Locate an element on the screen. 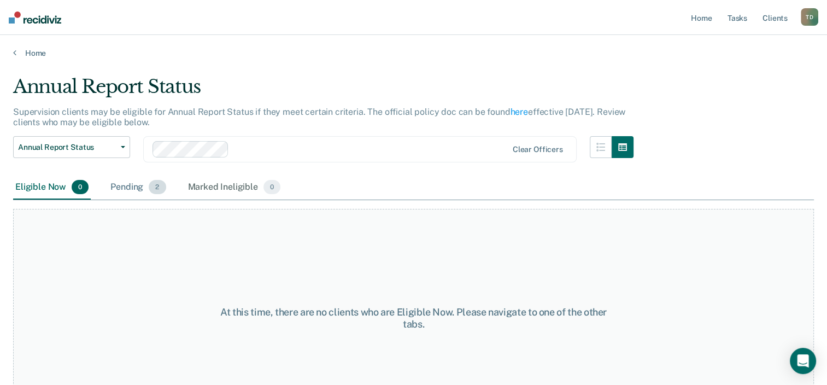 This screenshot has height=385, width=827. button: TD is located at coordinates (809, 17).